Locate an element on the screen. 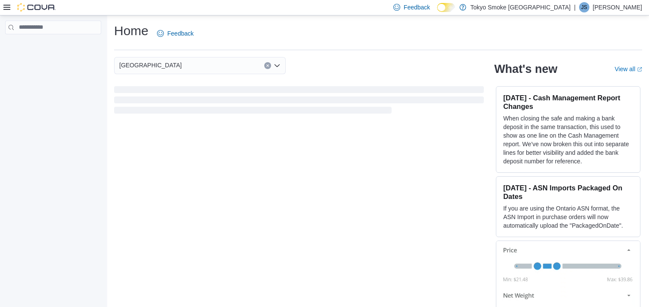  button: Open list of options is located at coordinates (277, 66).